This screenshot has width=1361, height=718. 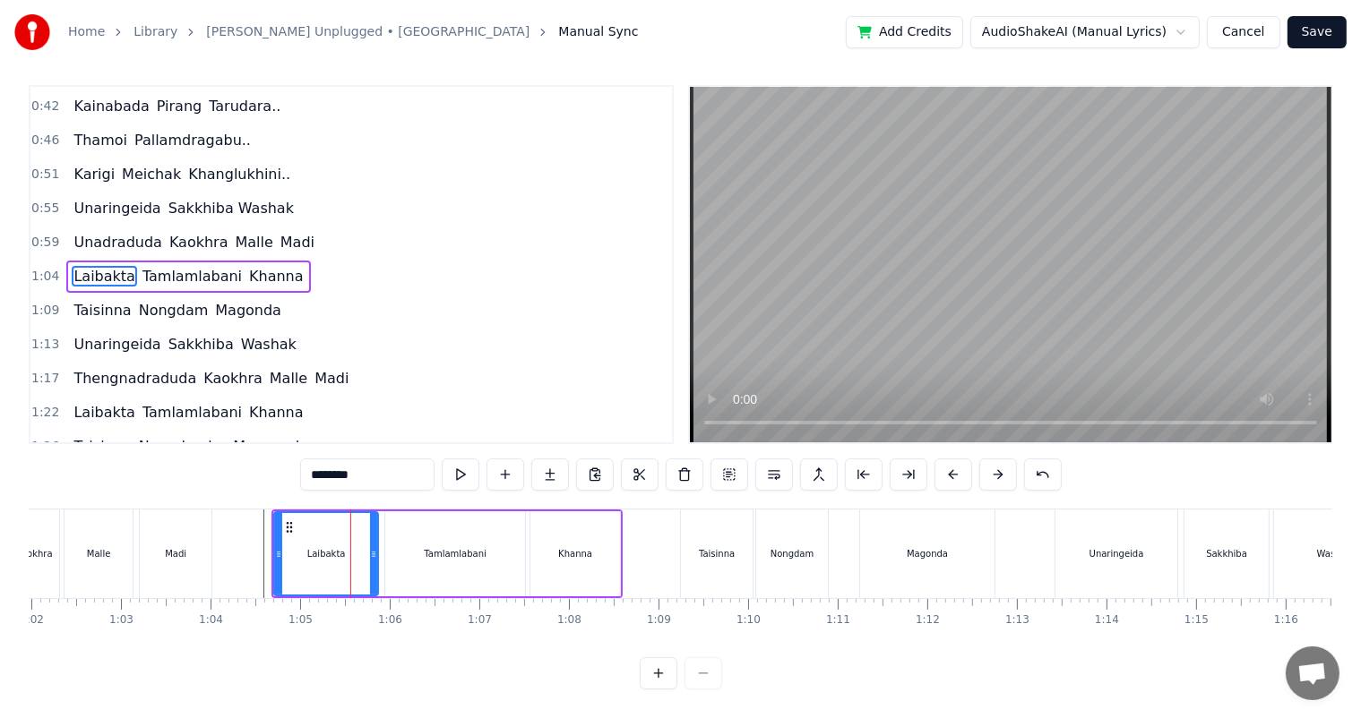 I want to click on div: Washak, so click(x=1334, y=554).